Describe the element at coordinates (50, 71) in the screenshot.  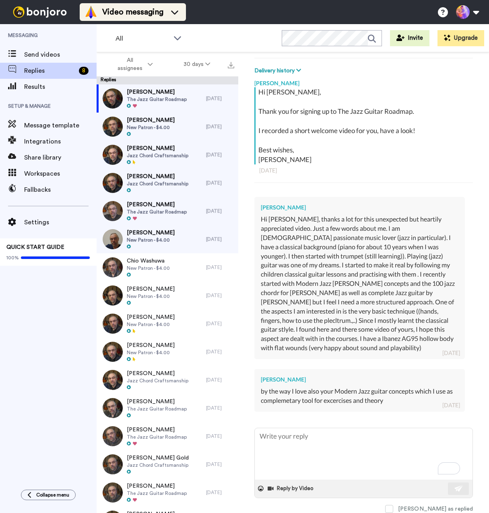
I see `span: Replies` at that location.